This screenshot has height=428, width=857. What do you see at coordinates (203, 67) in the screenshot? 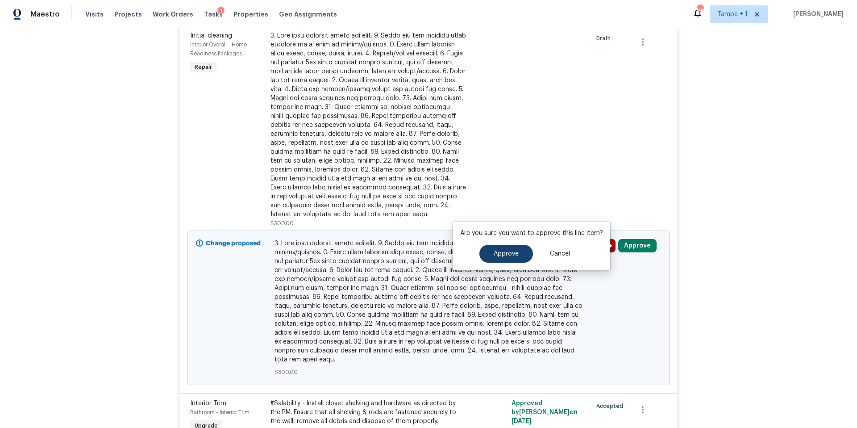
I see `span: Repair` at bounding box center [203, 67].